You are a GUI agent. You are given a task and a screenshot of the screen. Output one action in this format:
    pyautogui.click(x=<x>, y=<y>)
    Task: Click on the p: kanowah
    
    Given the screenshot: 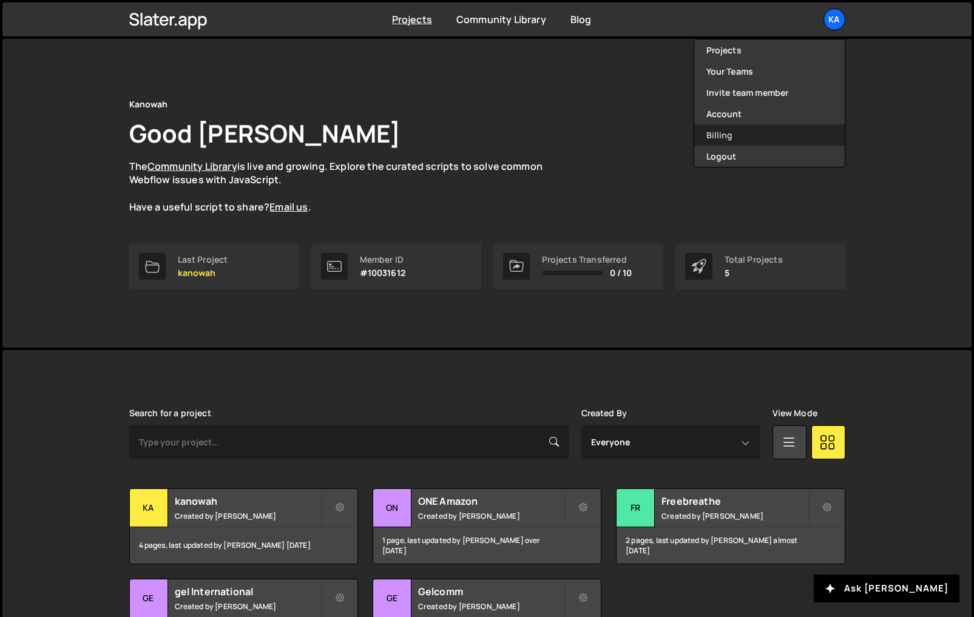 What is the action you would take?
    pyautogui.click(x=203, y=273)
    